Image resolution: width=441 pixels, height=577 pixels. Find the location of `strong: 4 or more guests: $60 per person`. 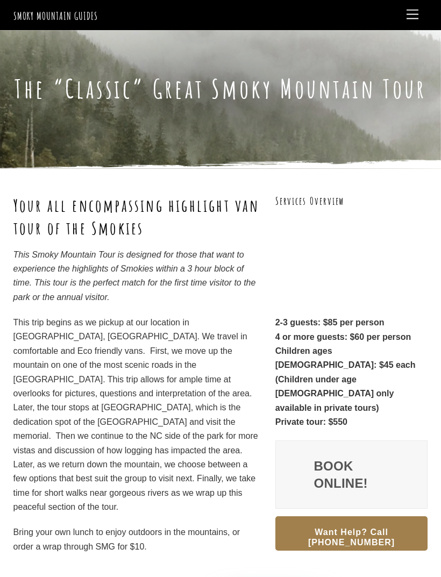

strong: 4 or more guests: $60 per person is located at coordinates (343, 337).